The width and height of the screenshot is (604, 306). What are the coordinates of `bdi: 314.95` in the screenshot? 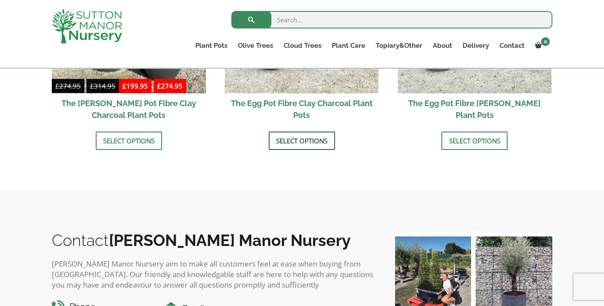 It's located at (103, 86).